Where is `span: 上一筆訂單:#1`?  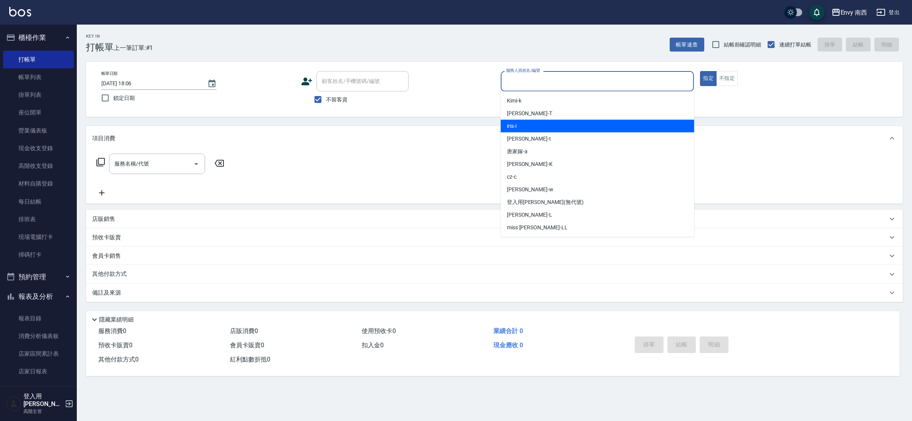
span: 上一筆訂單:#1 is located at coordinates (133, 48).